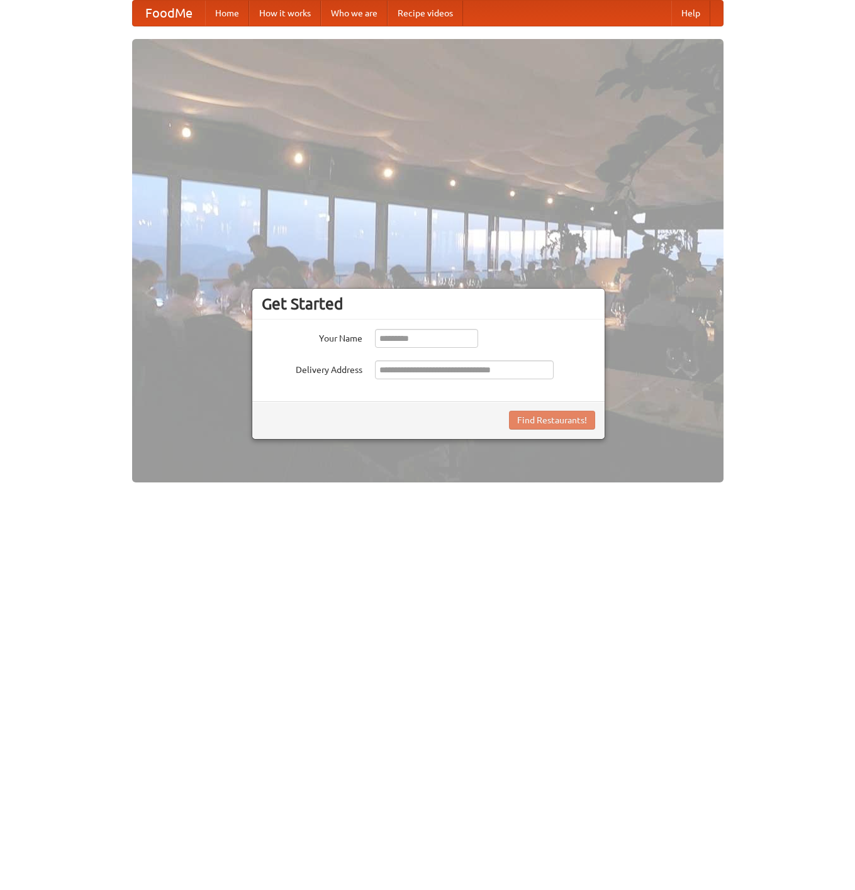 Image resolution: width=855 pixels, height=890 pixels. I want to click on button: Find Restaurants!, so click(552, 420).